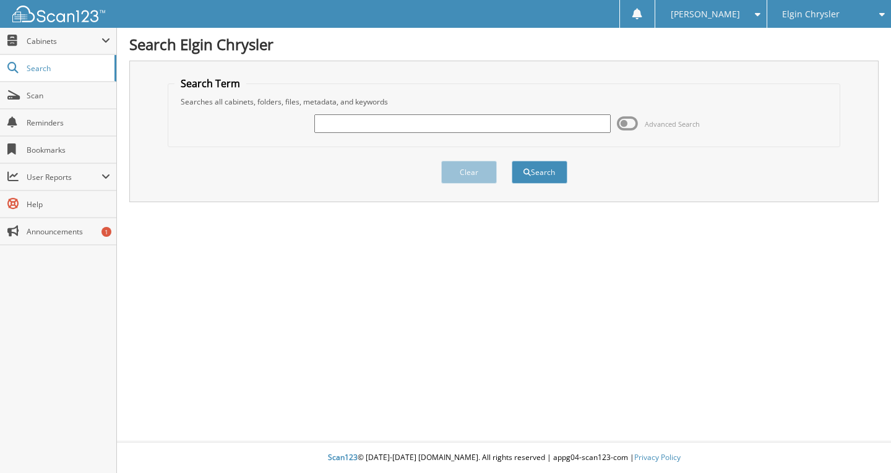 Image resolution: width=891 pixels, height=473 pixels. I want to click on span: Cabinets, so click(64, 41).